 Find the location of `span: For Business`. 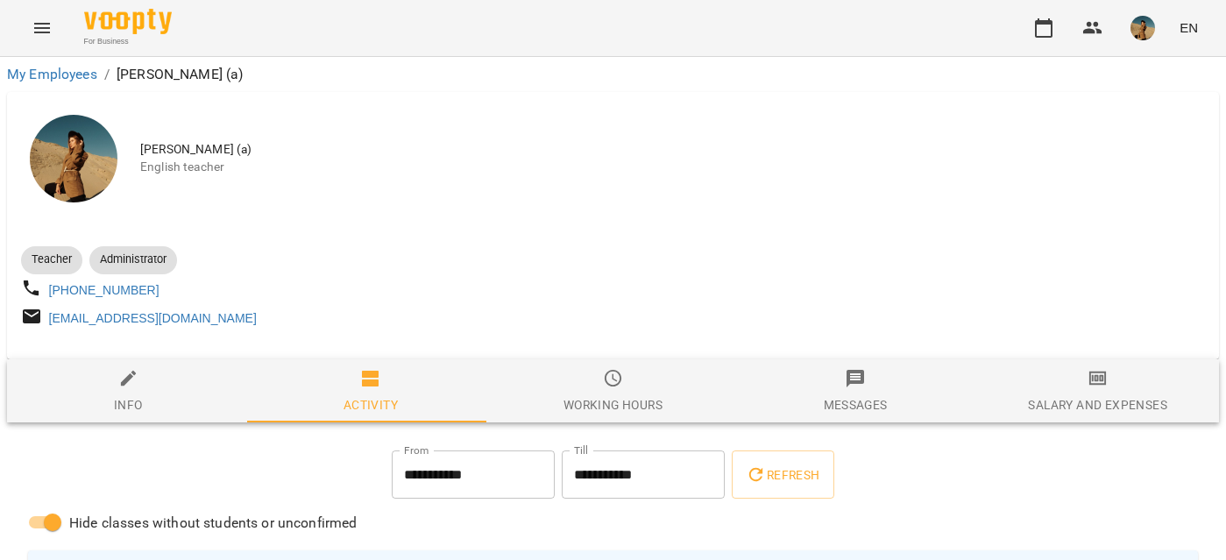

span: For Business is located at coordinates (128, 41).